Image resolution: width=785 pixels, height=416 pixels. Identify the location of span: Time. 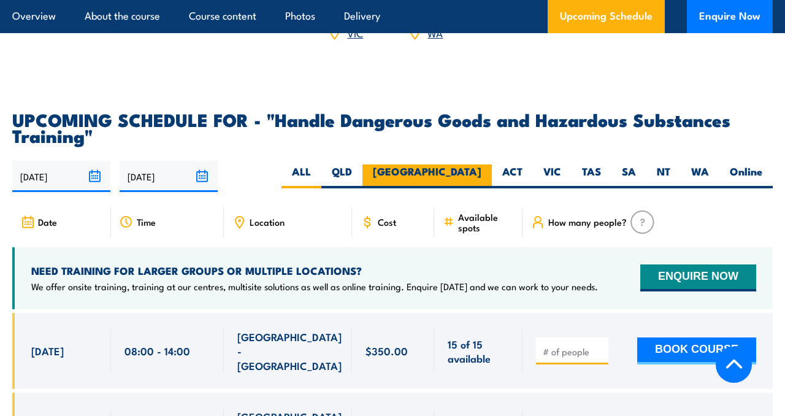
(146, 221).